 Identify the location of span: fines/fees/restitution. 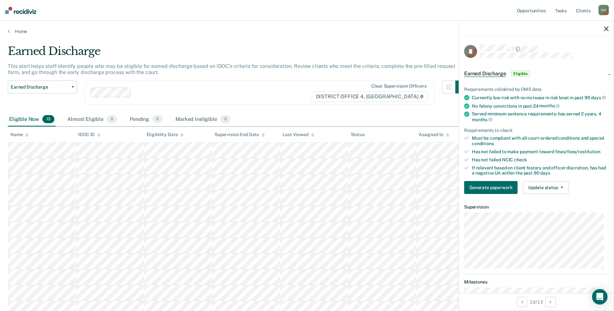
(578, 152).